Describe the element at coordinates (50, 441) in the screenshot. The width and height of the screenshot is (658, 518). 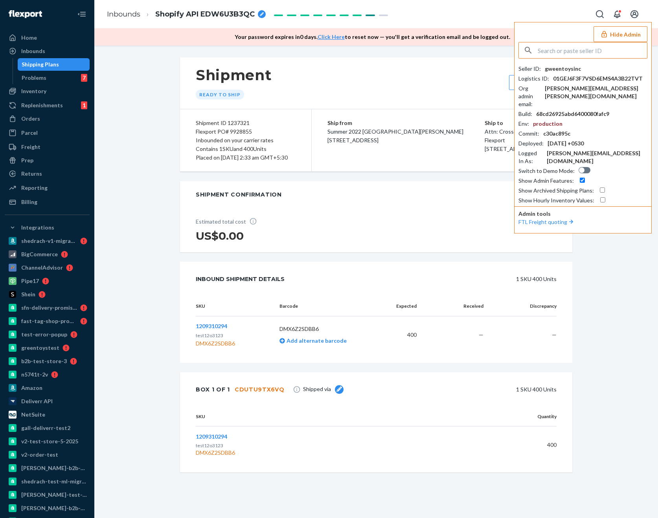
I see `div: v2-test-store-5-2025` at that location.